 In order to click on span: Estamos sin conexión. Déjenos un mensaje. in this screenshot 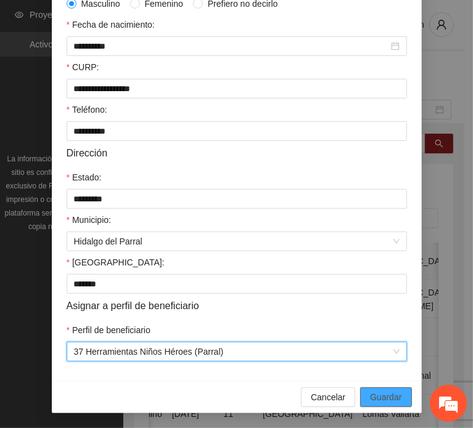, I will do `click(120, 205)`.